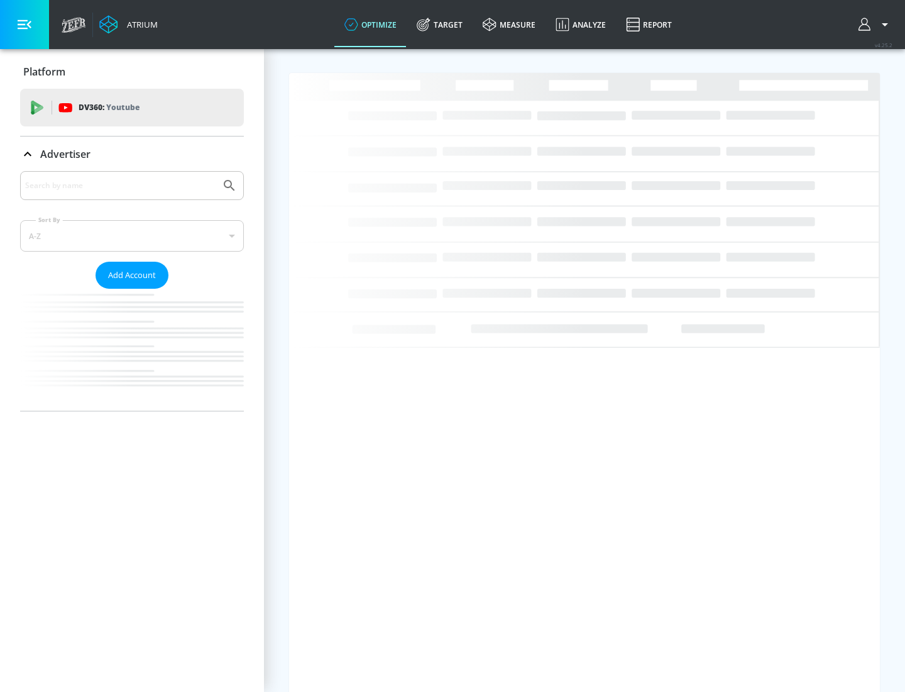 This screenshot has width=905, height=692. Describe the element at coordinates (128, 25) in the screenshot. I see `a: Atrium` at that location.